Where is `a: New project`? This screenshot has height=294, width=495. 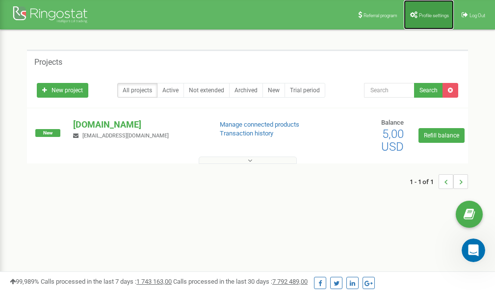
a: New project is located at coordinates (62, 90).